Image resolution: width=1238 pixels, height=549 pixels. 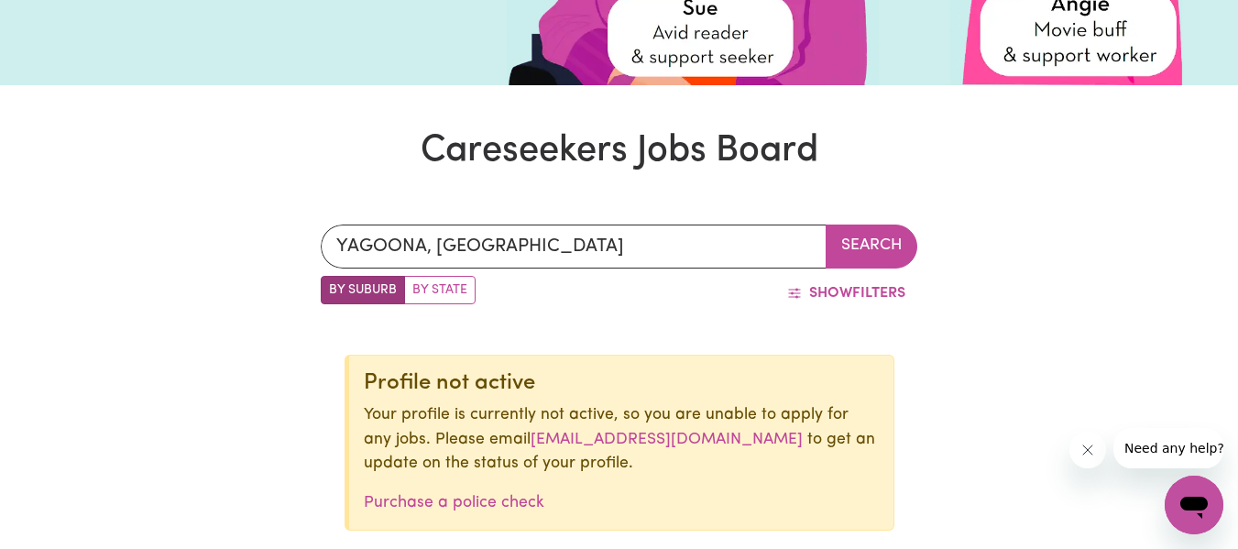 What do you see at coordinates (440, 290) in the screenshot?
I see `label: Search by state` at bounding box center [440, 290].